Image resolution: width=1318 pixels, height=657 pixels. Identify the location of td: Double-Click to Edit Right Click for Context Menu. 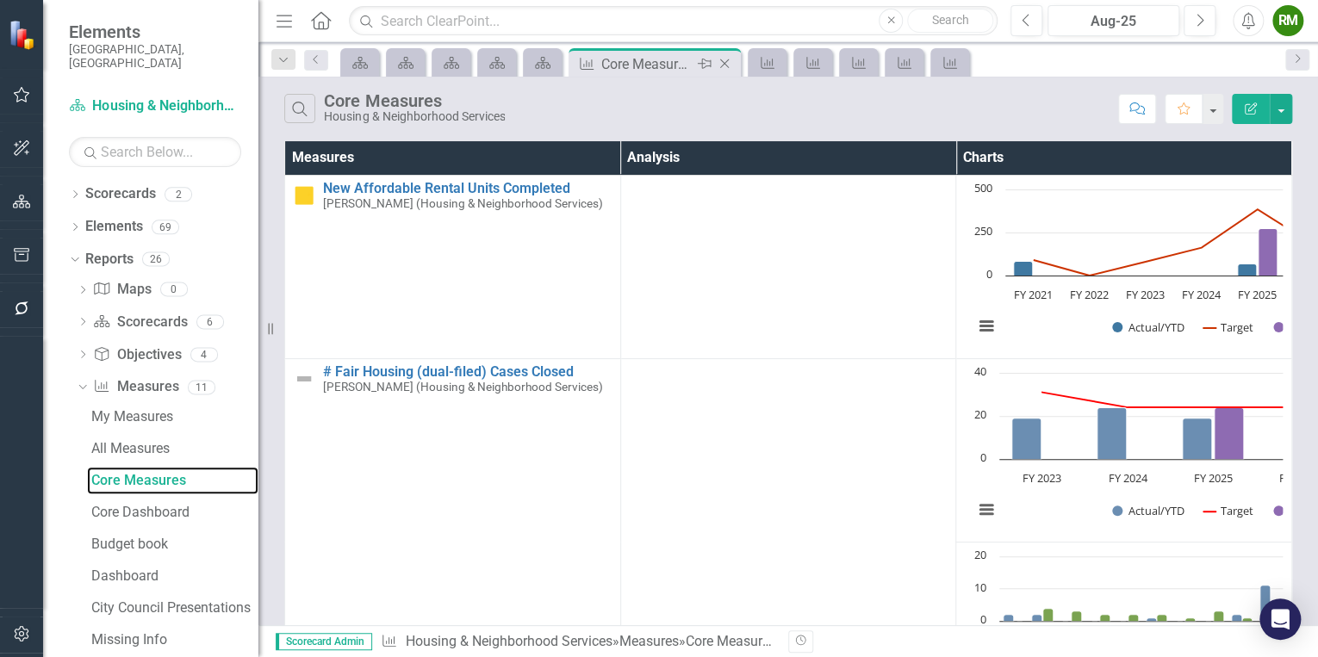
(453, 266).